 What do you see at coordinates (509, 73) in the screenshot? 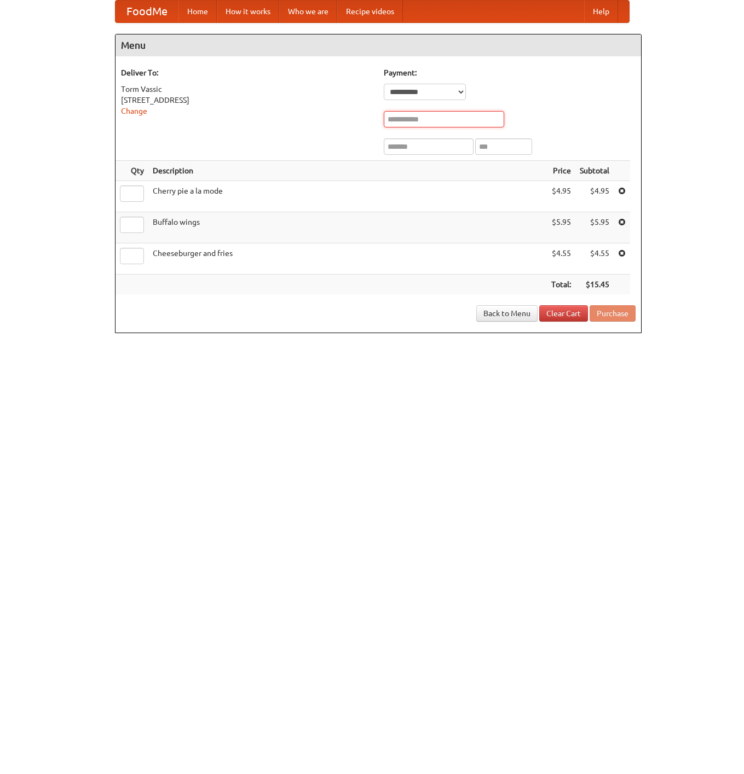
I see `h5: Payment:` at bounding box center [509, 73].